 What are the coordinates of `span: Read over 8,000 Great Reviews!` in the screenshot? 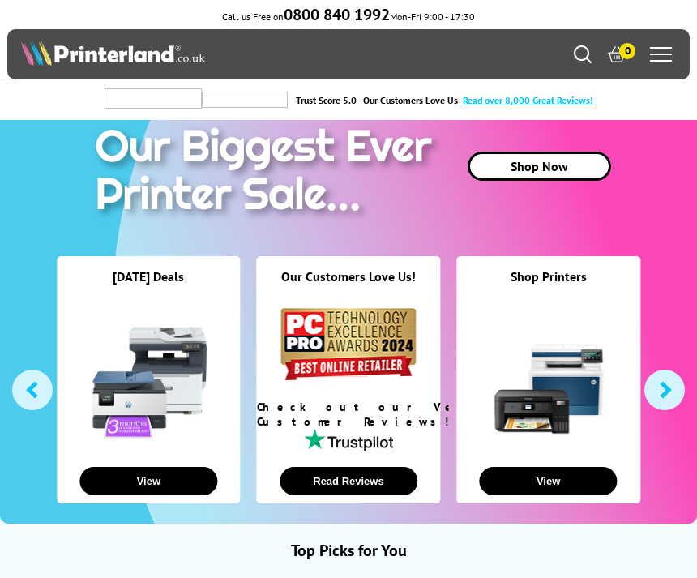 It's located at (527, 100).